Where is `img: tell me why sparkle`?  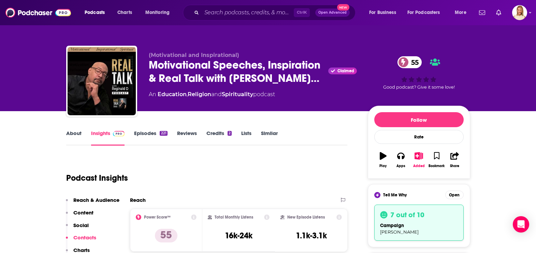 img: tell me why sparkle is located at coordinates (377, 195).